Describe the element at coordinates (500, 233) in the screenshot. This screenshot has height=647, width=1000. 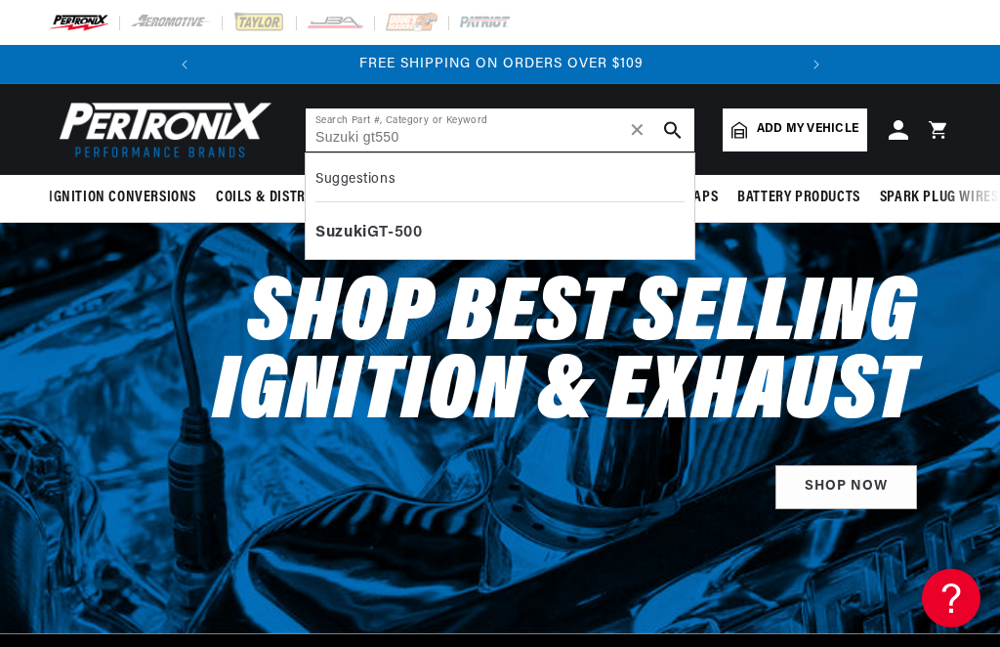
I see `div: GT-500` at that location.